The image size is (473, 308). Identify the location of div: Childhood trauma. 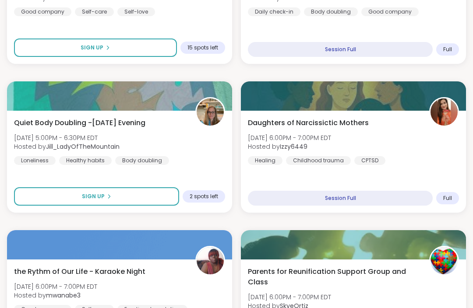
(318, 161).